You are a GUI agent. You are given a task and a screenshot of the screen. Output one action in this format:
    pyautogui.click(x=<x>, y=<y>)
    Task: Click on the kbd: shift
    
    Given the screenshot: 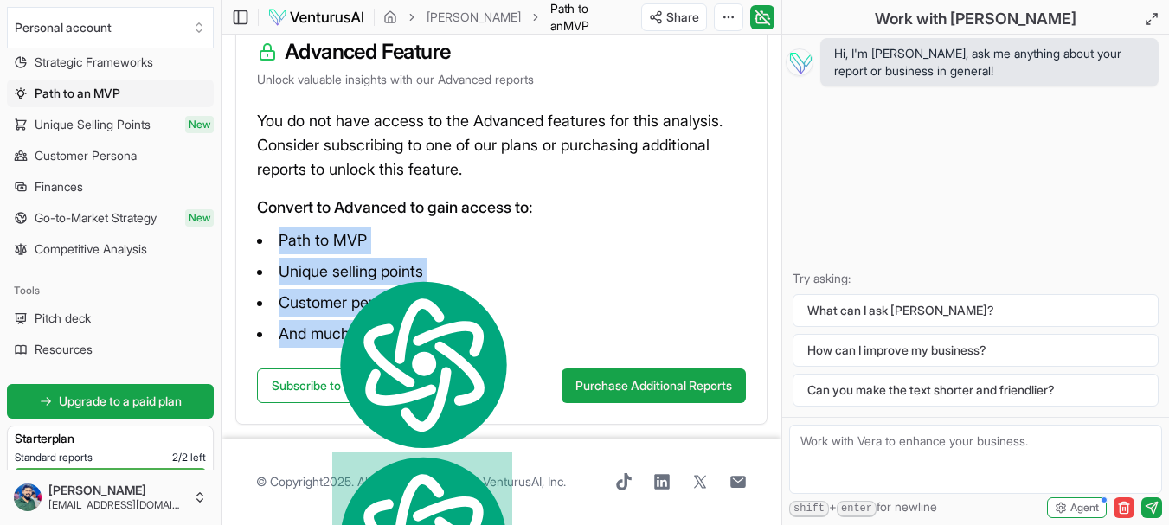 What is the action you would take?
    pyautogui.click(x=809, y=509)
    